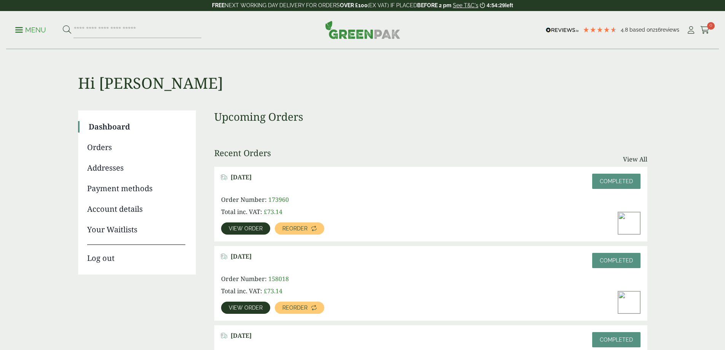 This screenshot has height=350, width=725. Describe the element at coordinates (434, 5) in the screenshot. I see `strong: BEFORE 2 pm` at that location.